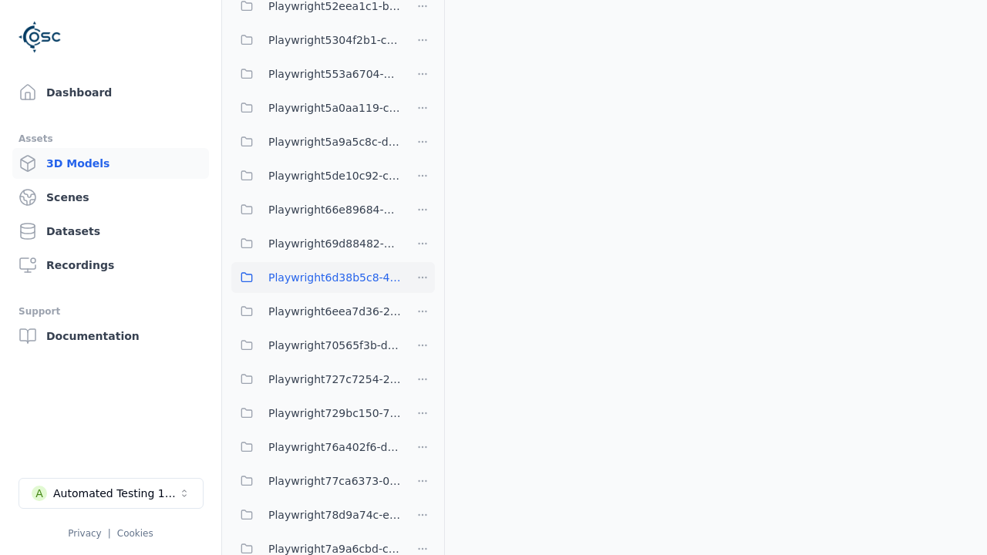 This screenshot has height=555, width=987. What do you see at coordinates (335, 278) in the screenshot?
I see `span: Playwright6d38b5c8-4f7a-4465-bb9e-ce0bcb9804c3` at bounding box center [335, 278].